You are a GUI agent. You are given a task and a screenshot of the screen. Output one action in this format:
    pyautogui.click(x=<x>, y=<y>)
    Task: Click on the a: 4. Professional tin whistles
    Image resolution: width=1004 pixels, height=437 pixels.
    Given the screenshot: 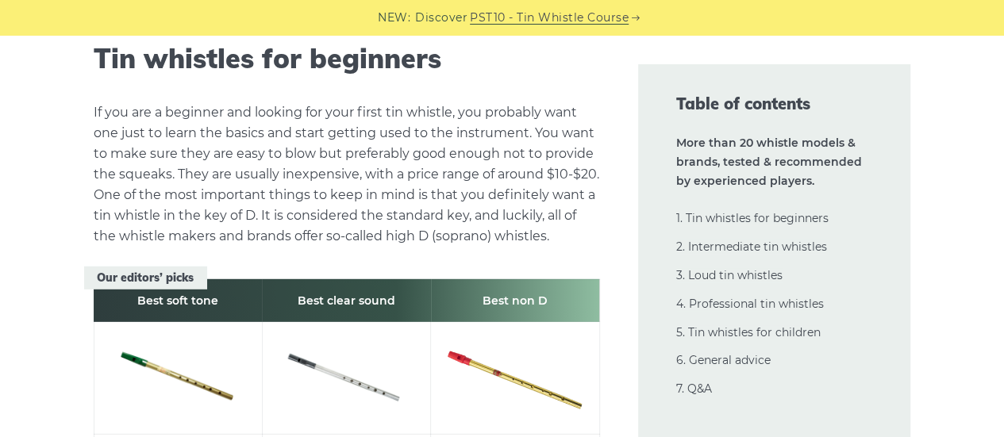 What is the action you would take?
    pyautogui.click(x=750, y=304)
    